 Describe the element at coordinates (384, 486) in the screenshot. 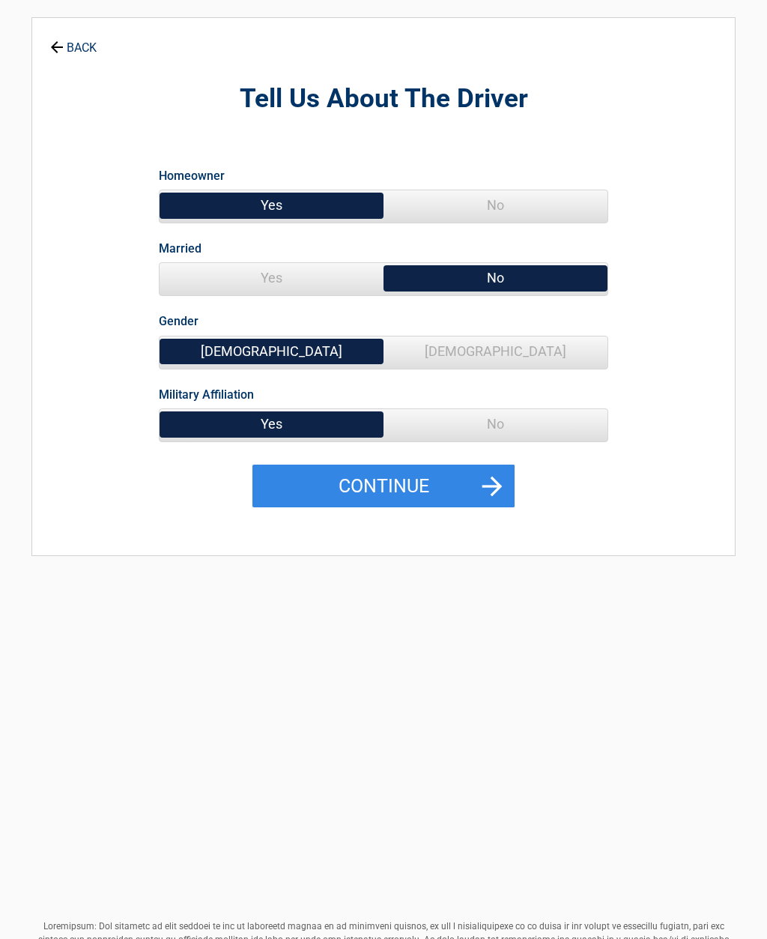

I see `button: Continue` at that location.